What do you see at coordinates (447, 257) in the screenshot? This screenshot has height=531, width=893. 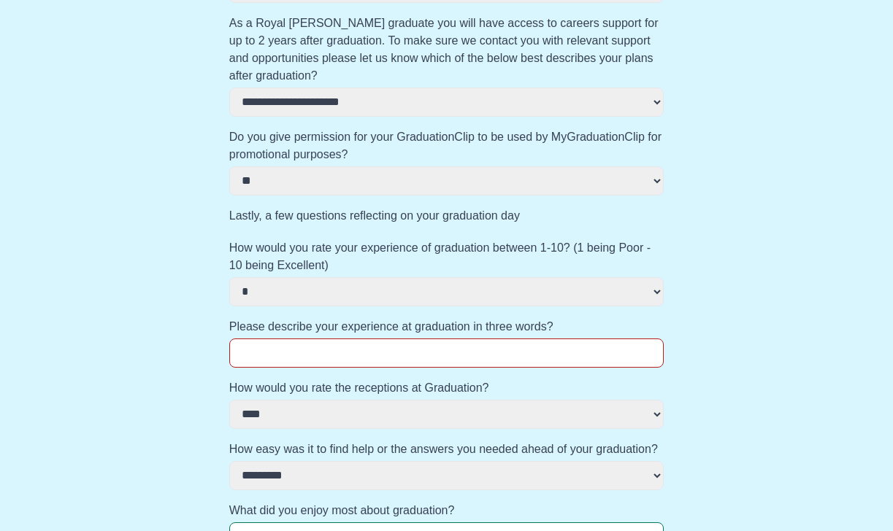 I see `label: How would you rate your experience of graduation between 1-10? (1 being Poor - 10 being Excellent)` at bounding box center [447, 257].